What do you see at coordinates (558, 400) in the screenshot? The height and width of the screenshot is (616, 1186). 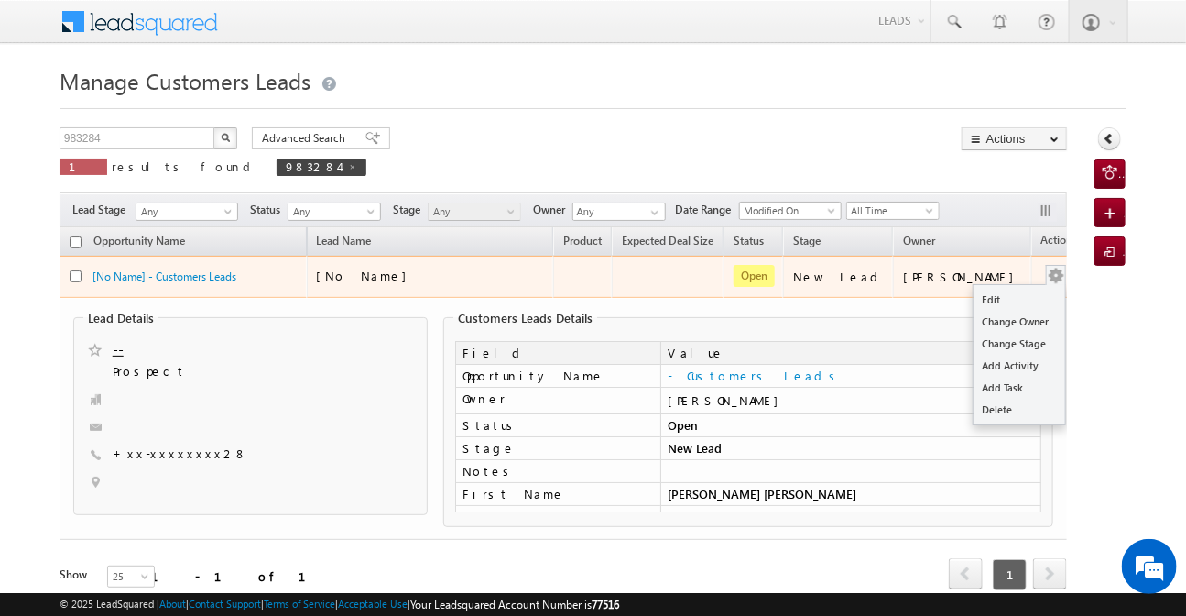 I see `td: Owner` at bounding box center [558, 400].